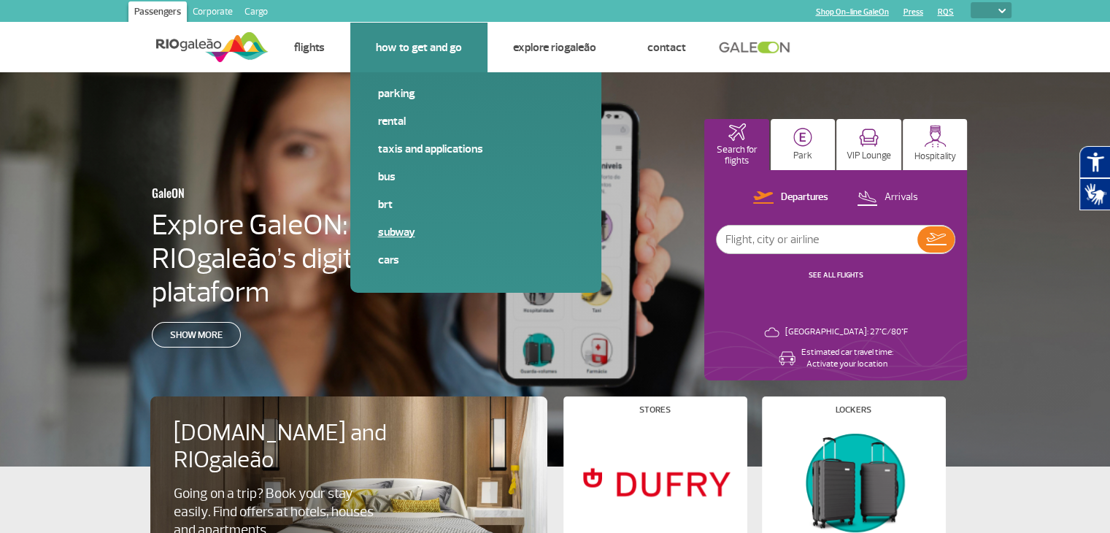 Image resolution: width=1110 pixels, height=533 pixels. I want to click on a: Shop On-line GaleOn, so click(852, 12).